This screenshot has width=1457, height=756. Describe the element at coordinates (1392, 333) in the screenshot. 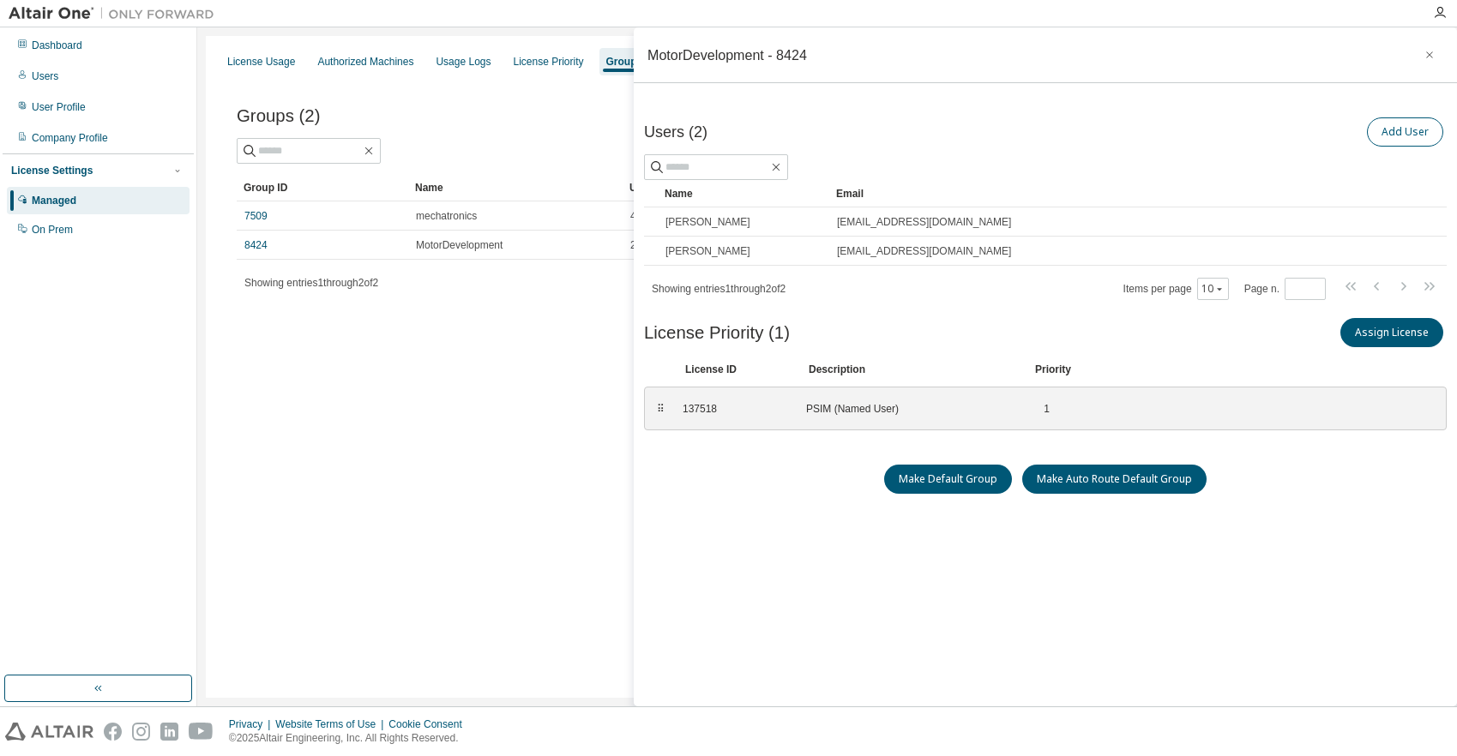

I see `button: Assign License` at that location.